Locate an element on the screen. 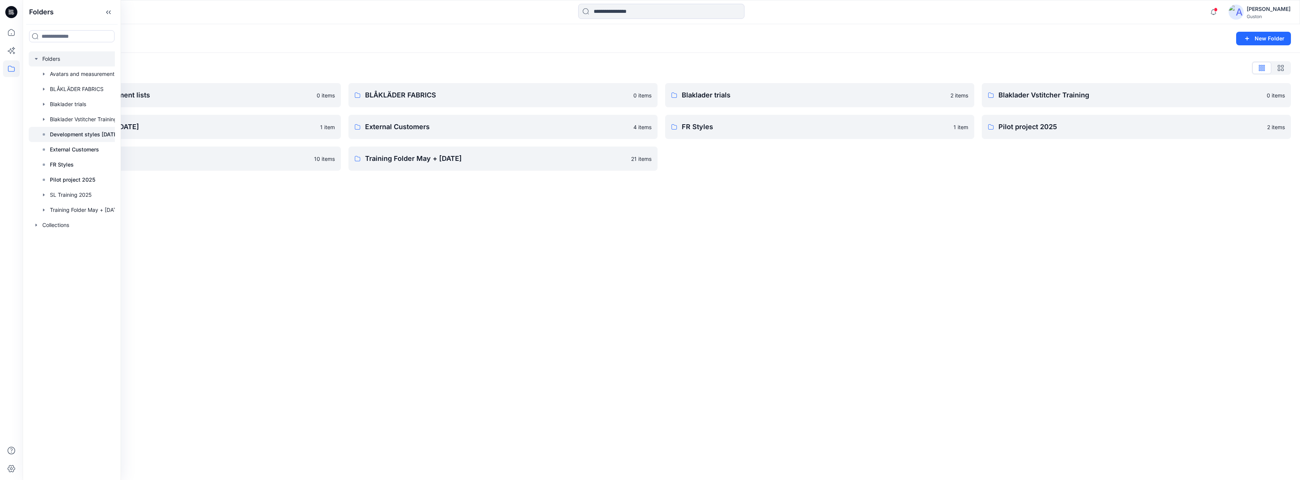 This screenshot has width=1300, height=480. p: 4 items is located at coordinates (642, 127).